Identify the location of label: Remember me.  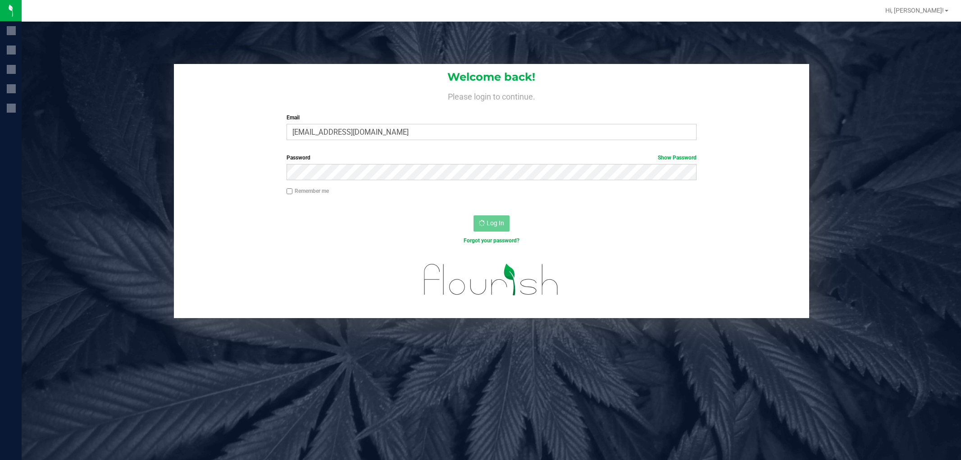
(308, 191).